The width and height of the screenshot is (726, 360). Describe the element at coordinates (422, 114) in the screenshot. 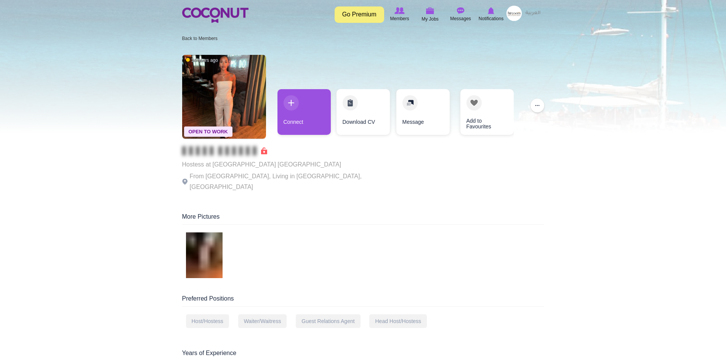

I see `div: 3 / 4` at that location.